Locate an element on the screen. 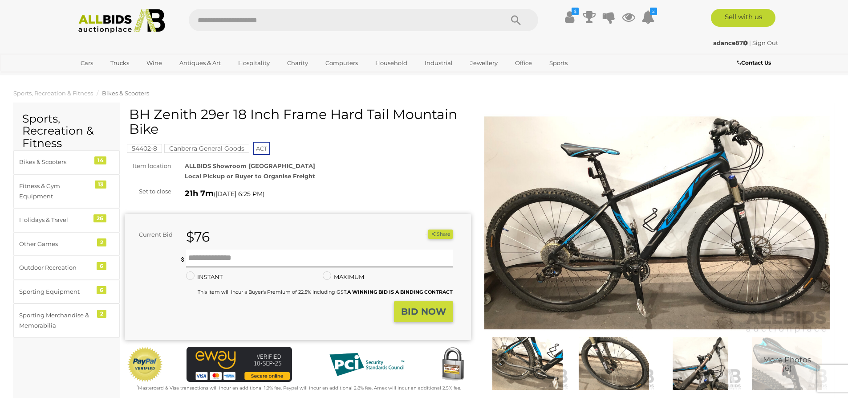 The image size is (848, 398). strong: adance87 is located at coordinates (730, 43).